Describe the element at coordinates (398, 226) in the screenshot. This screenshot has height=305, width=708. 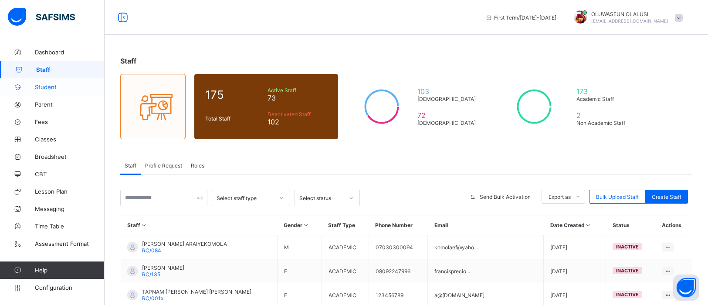
I see `th: Phone Number` at that location.